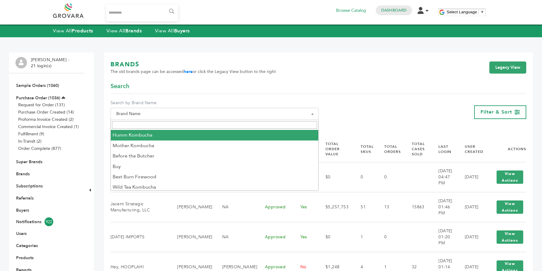 The height and width of the screenshot is (271, 542). I want to click on td: 13, so click(390, 207).